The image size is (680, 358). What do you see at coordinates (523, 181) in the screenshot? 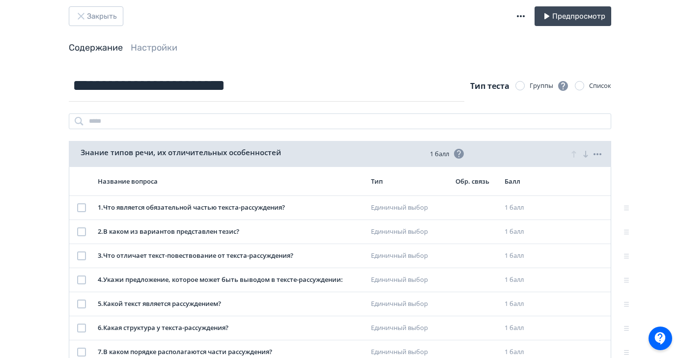
I see `div: Балл` at bounding box center [523, 181].